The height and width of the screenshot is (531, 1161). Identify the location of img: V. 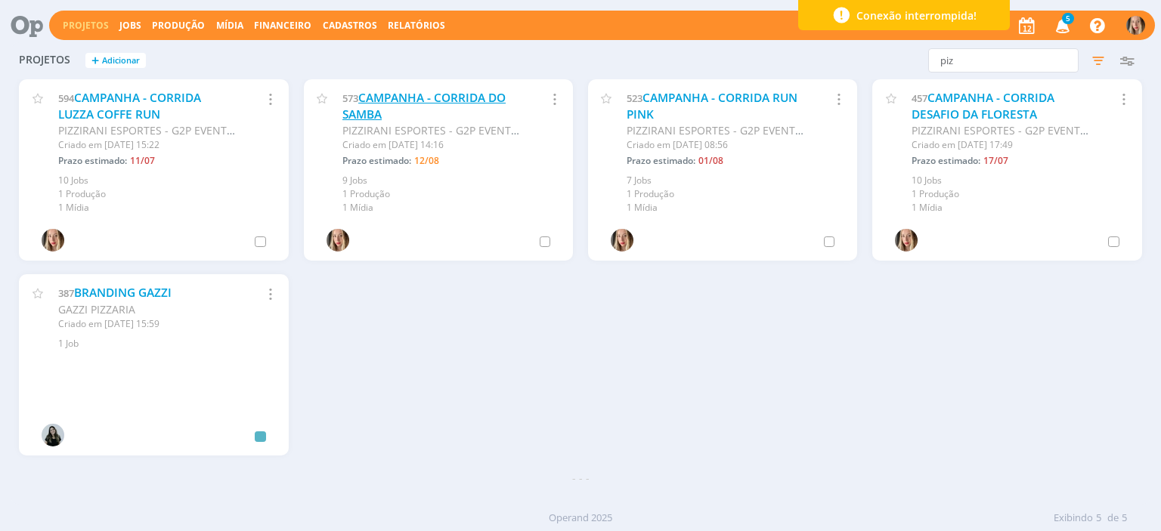
(53, 435).